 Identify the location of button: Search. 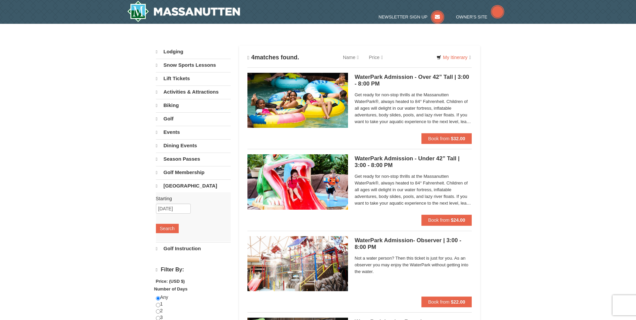
(167, 228).